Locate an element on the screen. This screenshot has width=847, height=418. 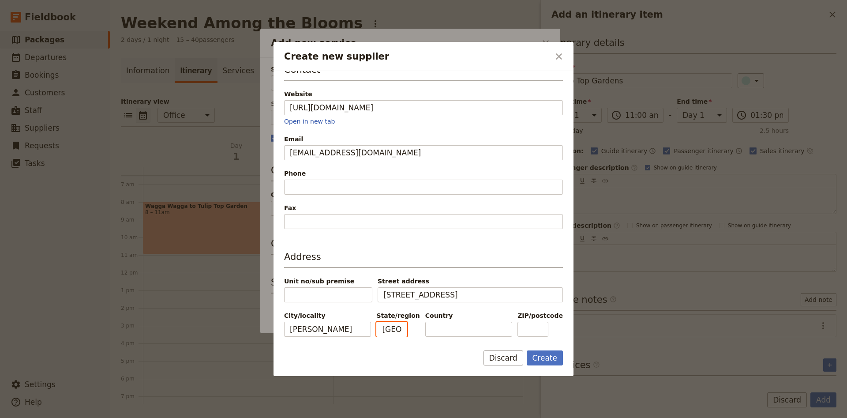
input: Unit no/sub premise is located at coordinates (328, 295).